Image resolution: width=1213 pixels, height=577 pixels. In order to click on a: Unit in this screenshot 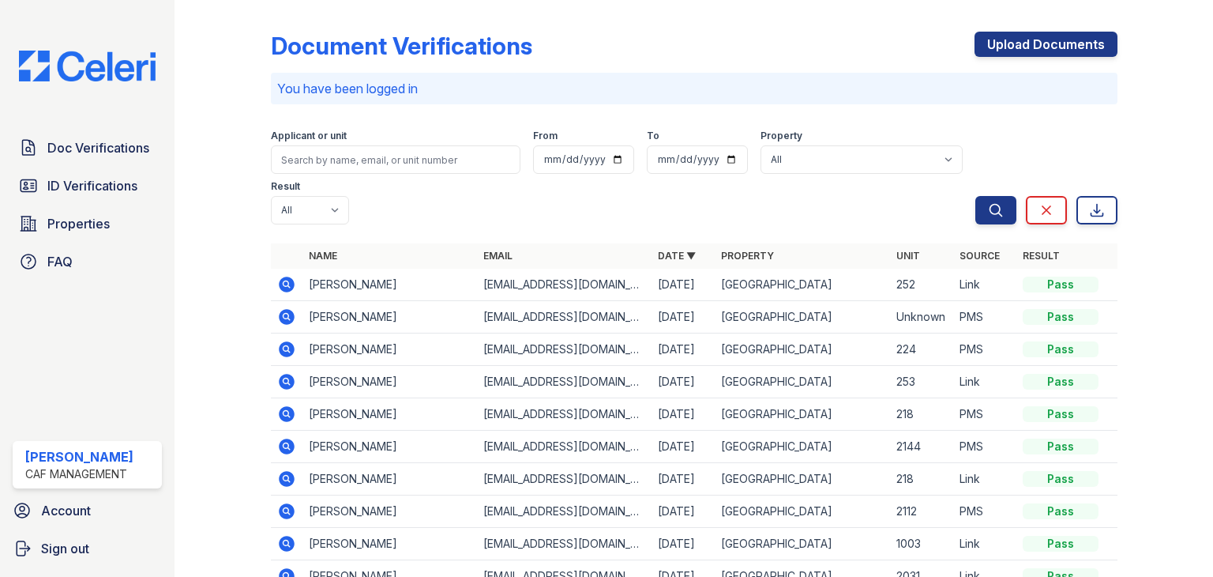, I will do `click(908, 255)`.